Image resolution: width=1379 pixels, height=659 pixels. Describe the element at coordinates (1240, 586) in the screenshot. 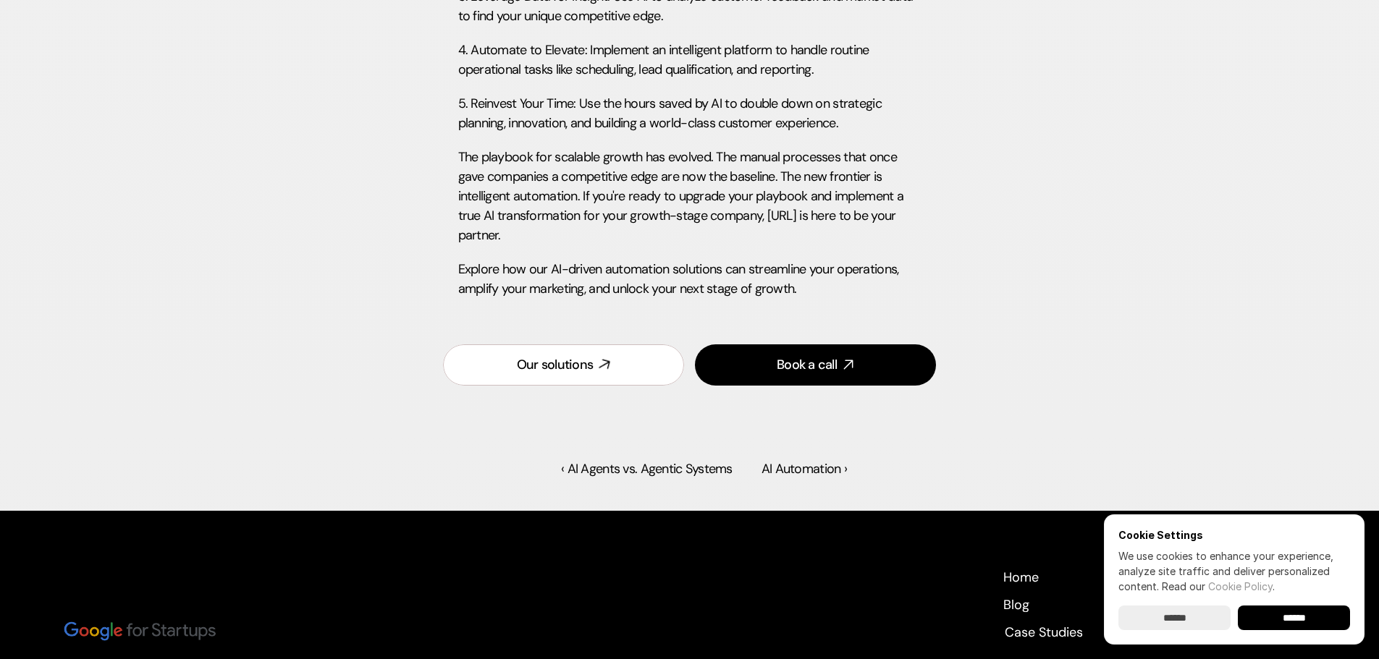

I see `a: Cookie Policy` at that location.